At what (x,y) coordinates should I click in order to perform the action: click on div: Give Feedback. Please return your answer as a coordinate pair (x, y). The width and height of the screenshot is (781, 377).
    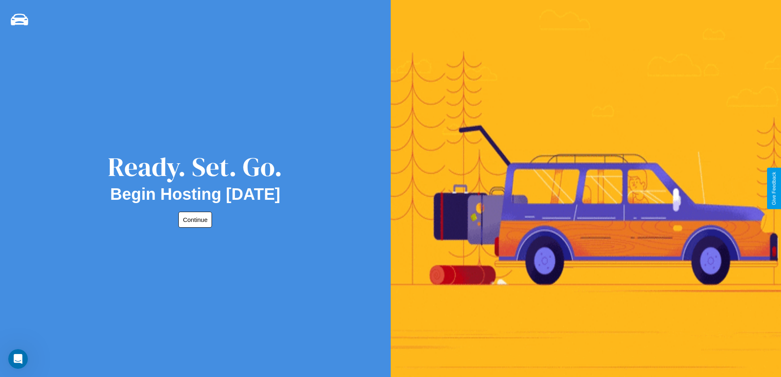
    Looking at the image, I should click on (774, 188).